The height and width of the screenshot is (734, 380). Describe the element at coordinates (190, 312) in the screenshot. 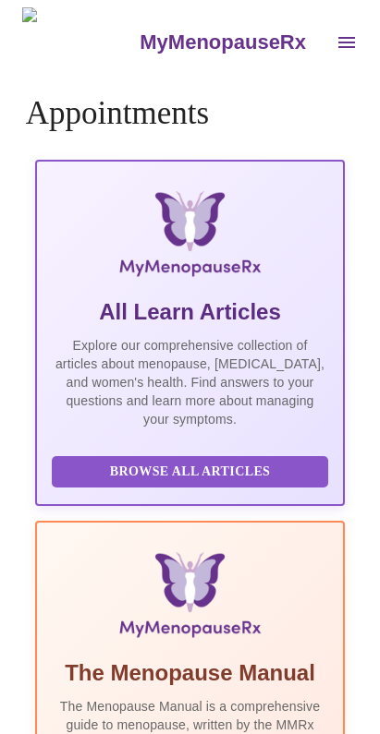

I see `h5: All Learn Articles` at that location.